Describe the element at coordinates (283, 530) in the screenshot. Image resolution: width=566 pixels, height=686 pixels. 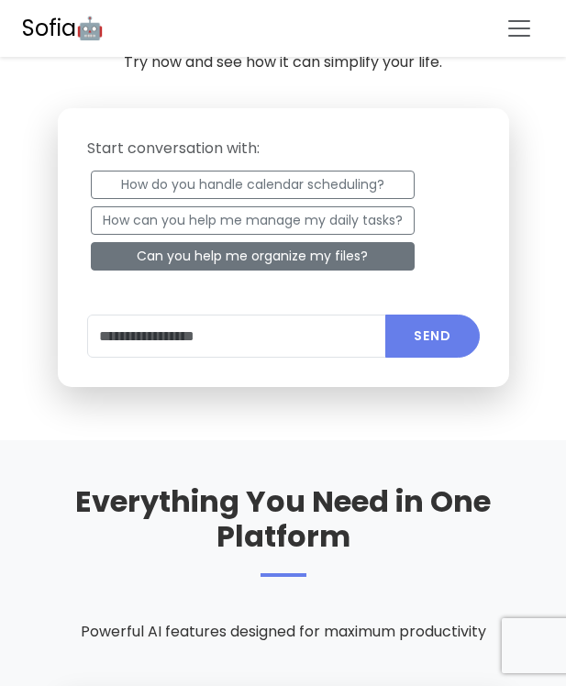
I see `h2: Everything You Need in One Platform` at that location.